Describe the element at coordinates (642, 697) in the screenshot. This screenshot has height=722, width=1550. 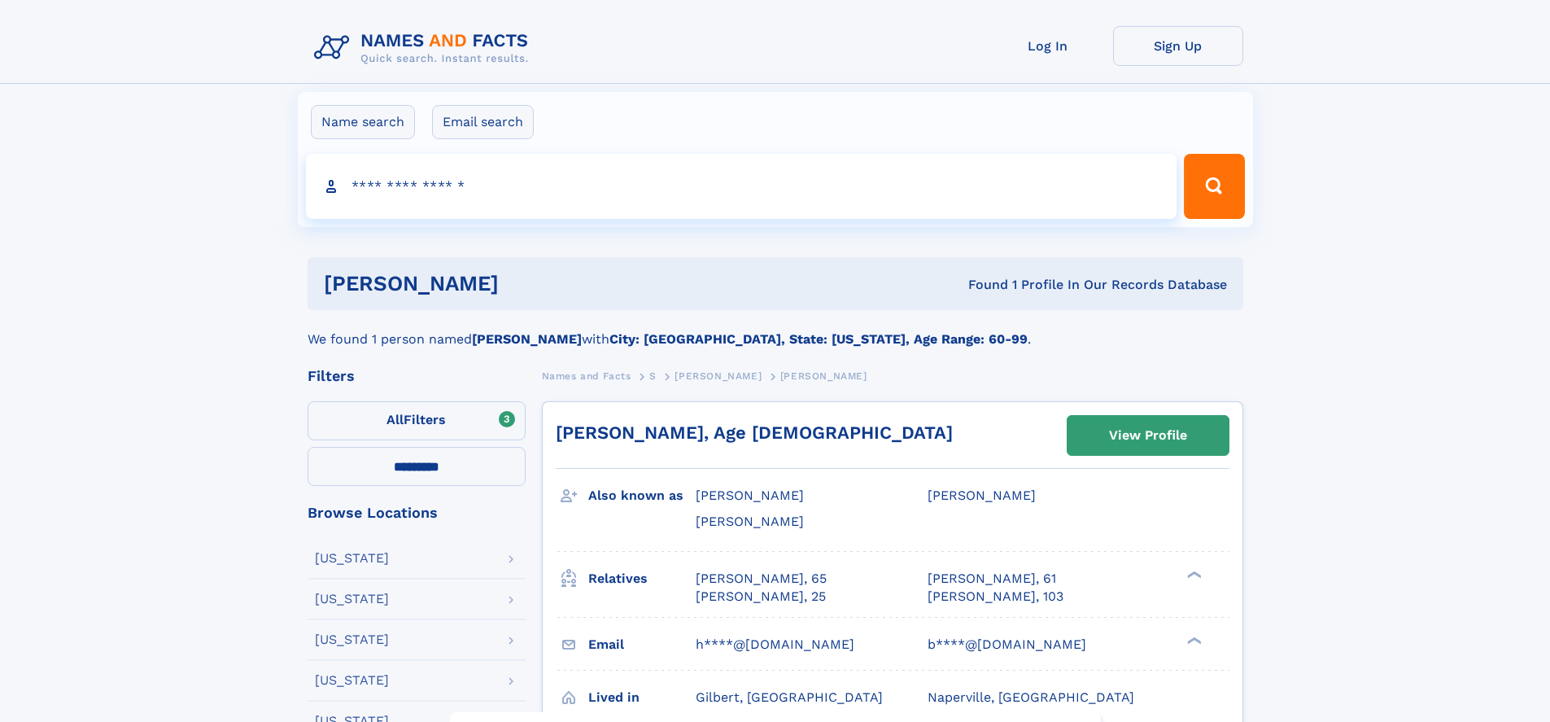
I see `h3: Lived in` at that location.